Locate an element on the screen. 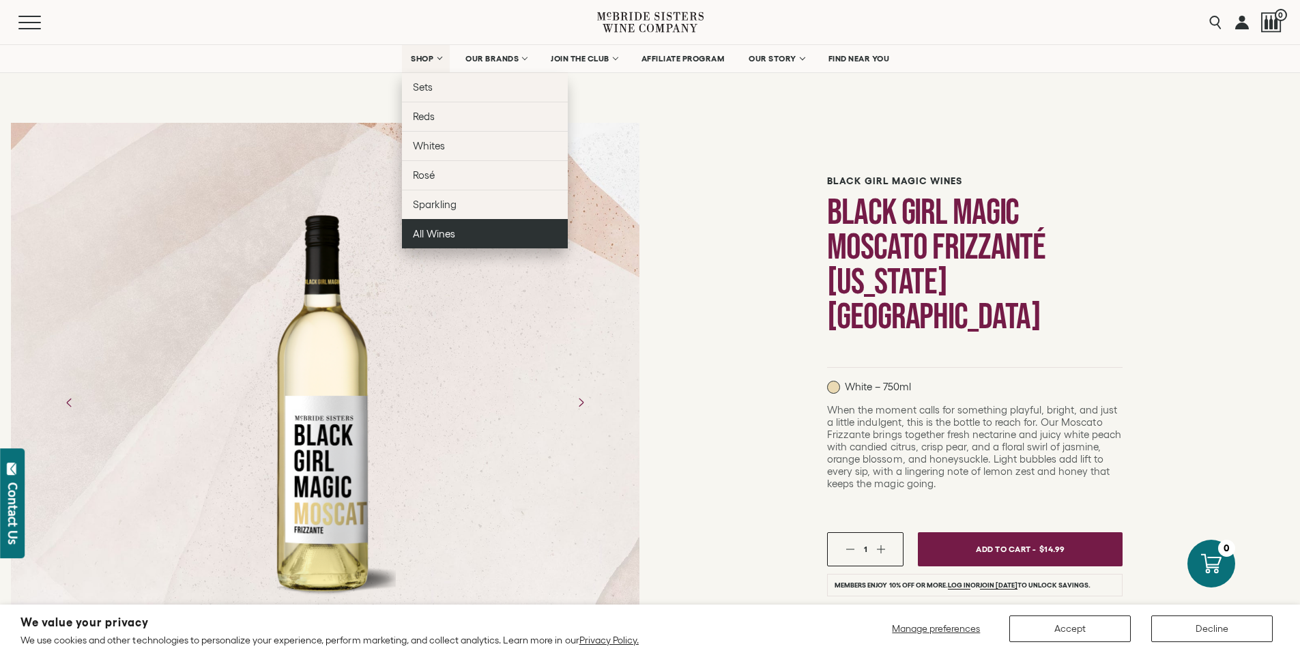 The image size is (1300, 653). a: OUR STORY is located at coordinates (776, 59).